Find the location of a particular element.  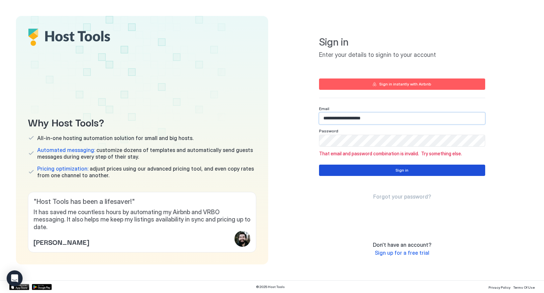

a: App Store is located at coordinates (19, 287).